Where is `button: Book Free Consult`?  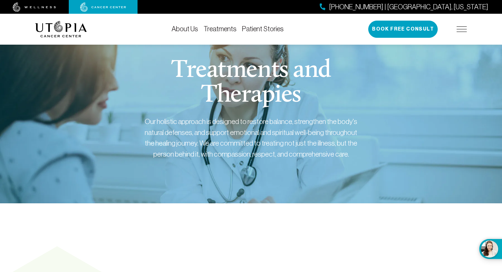
button: Book Free Consult is located at coordinates (403, 29).